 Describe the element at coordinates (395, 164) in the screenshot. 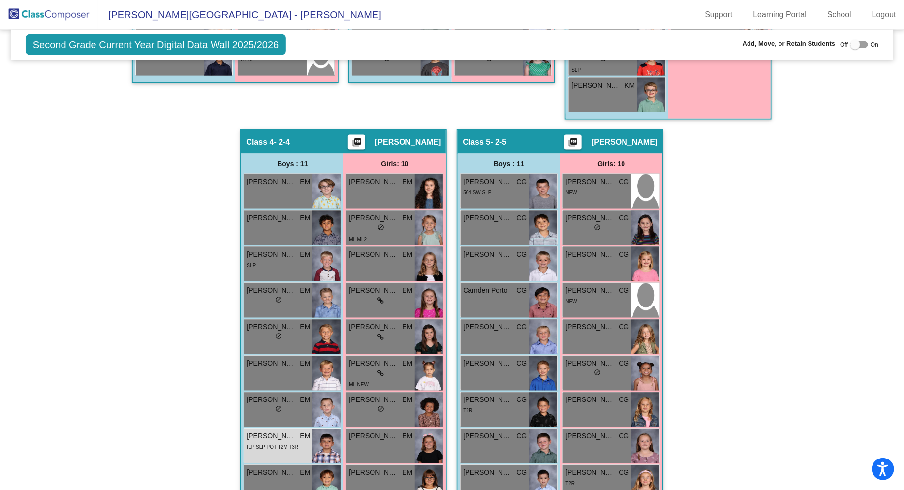

I see `div: Girls: 10` at that location.